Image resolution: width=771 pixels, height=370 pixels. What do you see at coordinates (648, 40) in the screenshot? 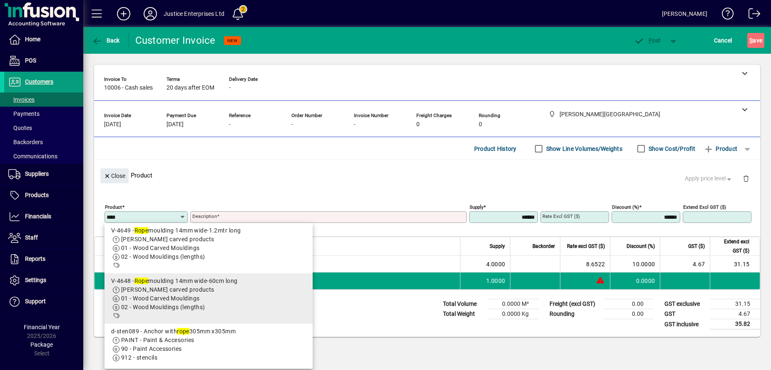
I see `button: Post` at bounding box center [648, 40].